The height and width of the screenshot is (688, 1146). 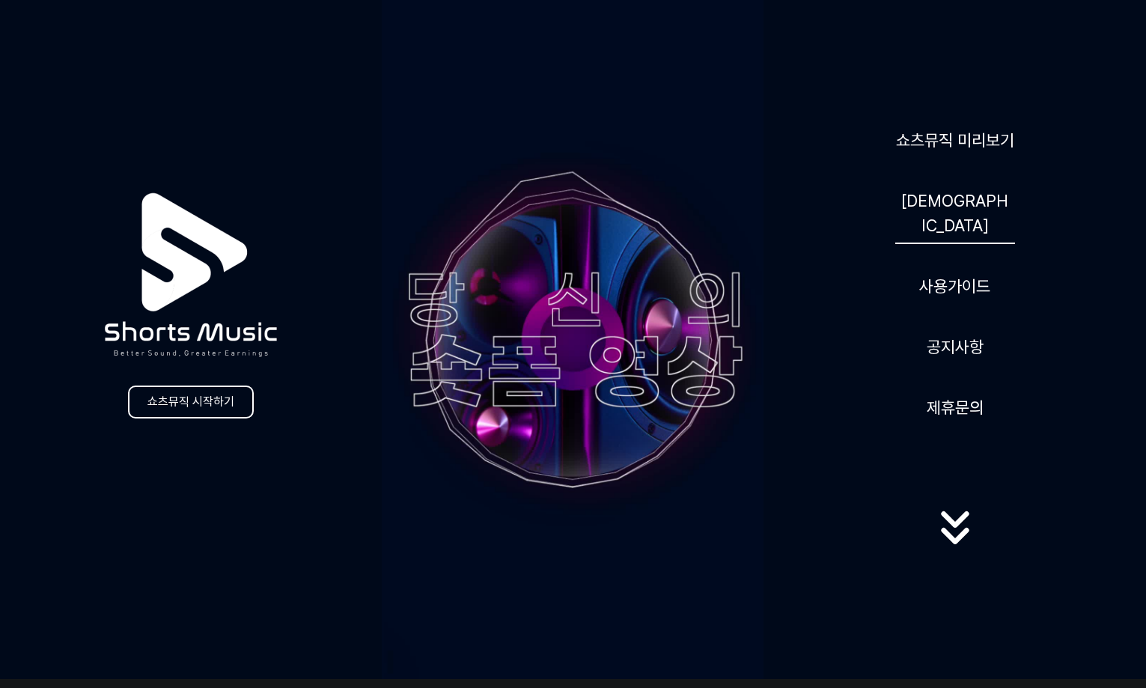 What do you see at coordinates (954, 286) in the screenshot?
I see `a: 사용가이드` at bounding box center [954, 286].